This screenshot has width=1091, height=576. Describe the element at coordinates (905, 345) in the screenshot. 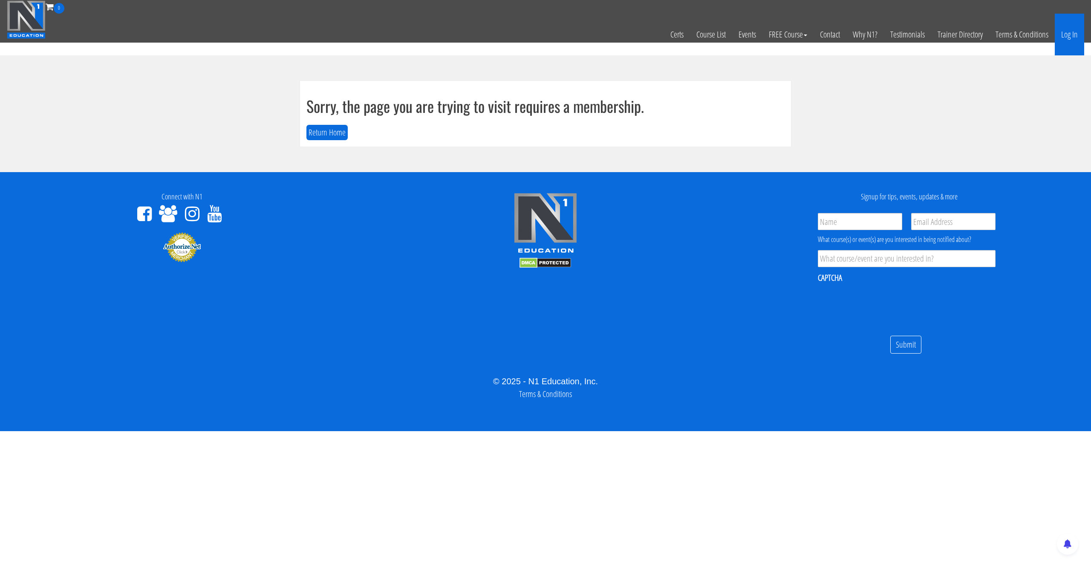

I see `input: Submit` at that location.